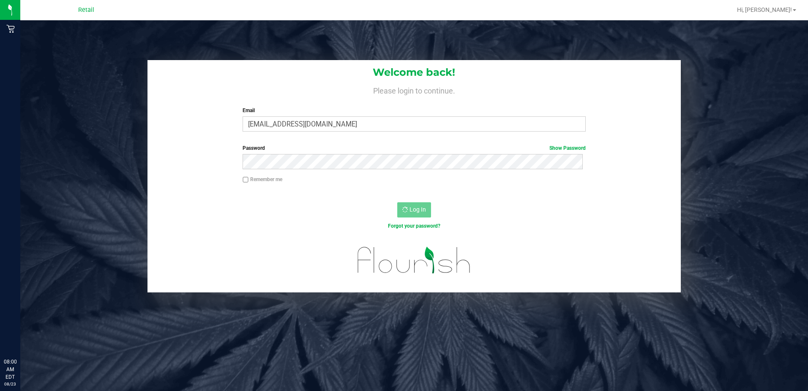 This screenshot has width=808, height=391. I want to click on a: Show Password, so click(568, 148).